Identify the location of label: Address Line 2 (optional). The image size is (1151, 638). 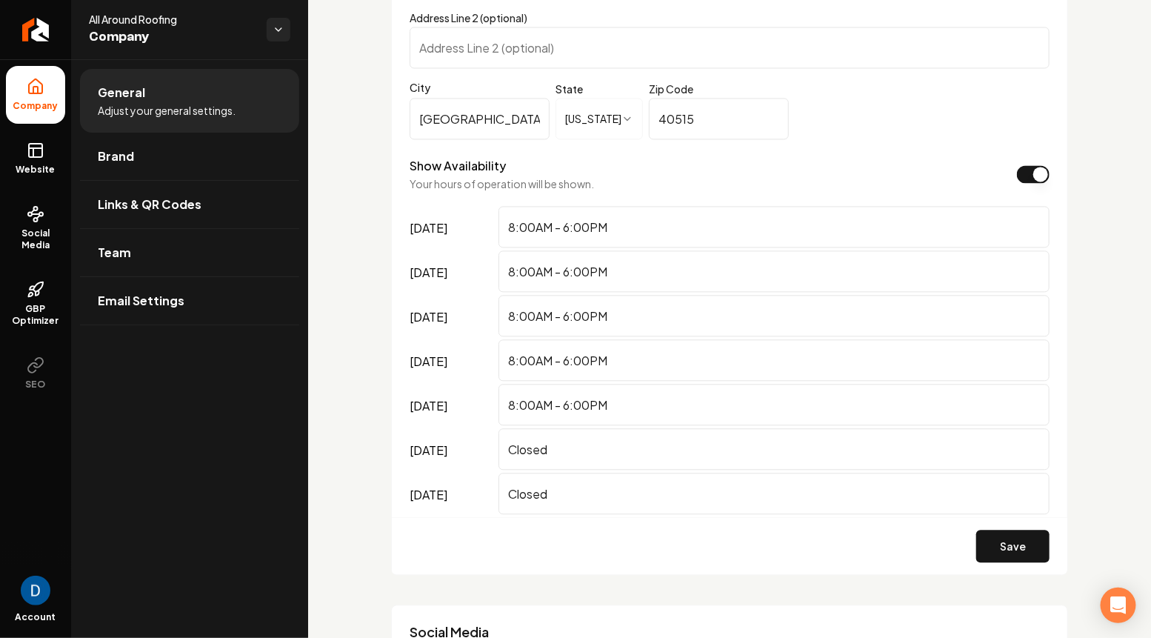
(468, 18).